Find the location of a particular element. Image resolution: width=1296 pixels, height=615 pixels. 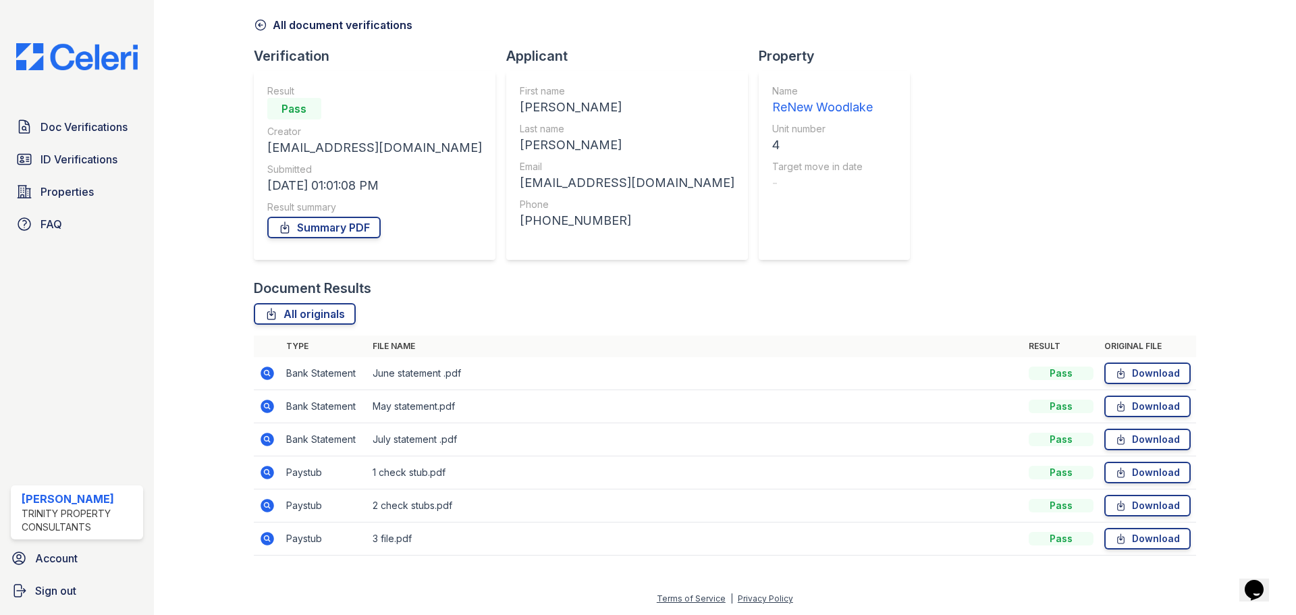

th: File name is located at coordinates (695, 346).